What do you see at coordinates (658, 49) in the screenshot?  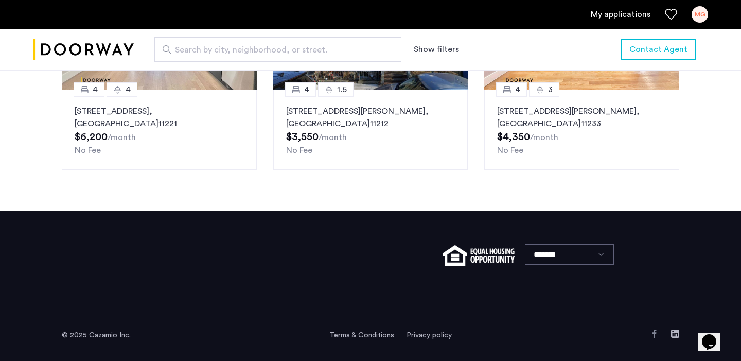 I see `span: Contact Agent` at bounding box center [658, 49].